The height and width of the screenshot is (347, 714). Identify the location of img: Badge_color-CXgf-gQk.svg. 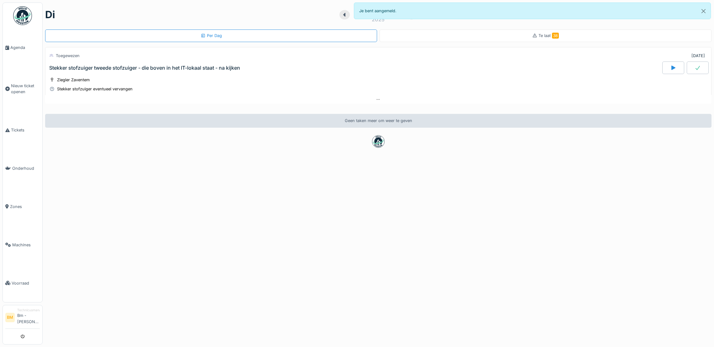
(23, 16).